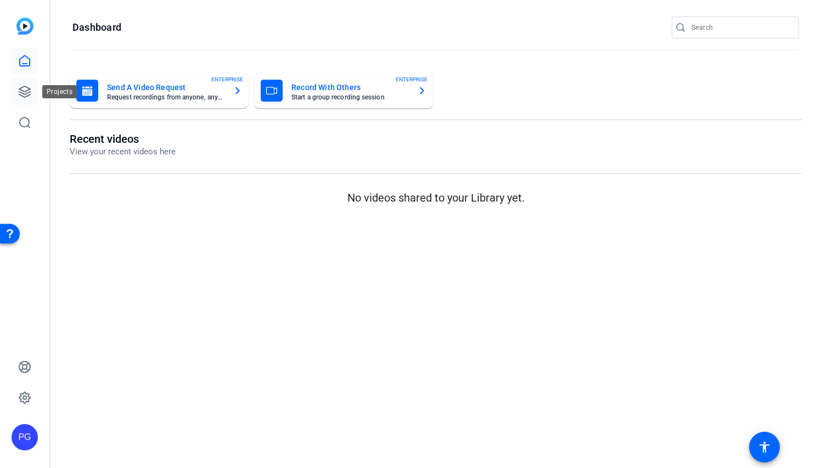 The image size is (821, 468). I want to click on img: blue-gradient.svg, so click(25, 26).